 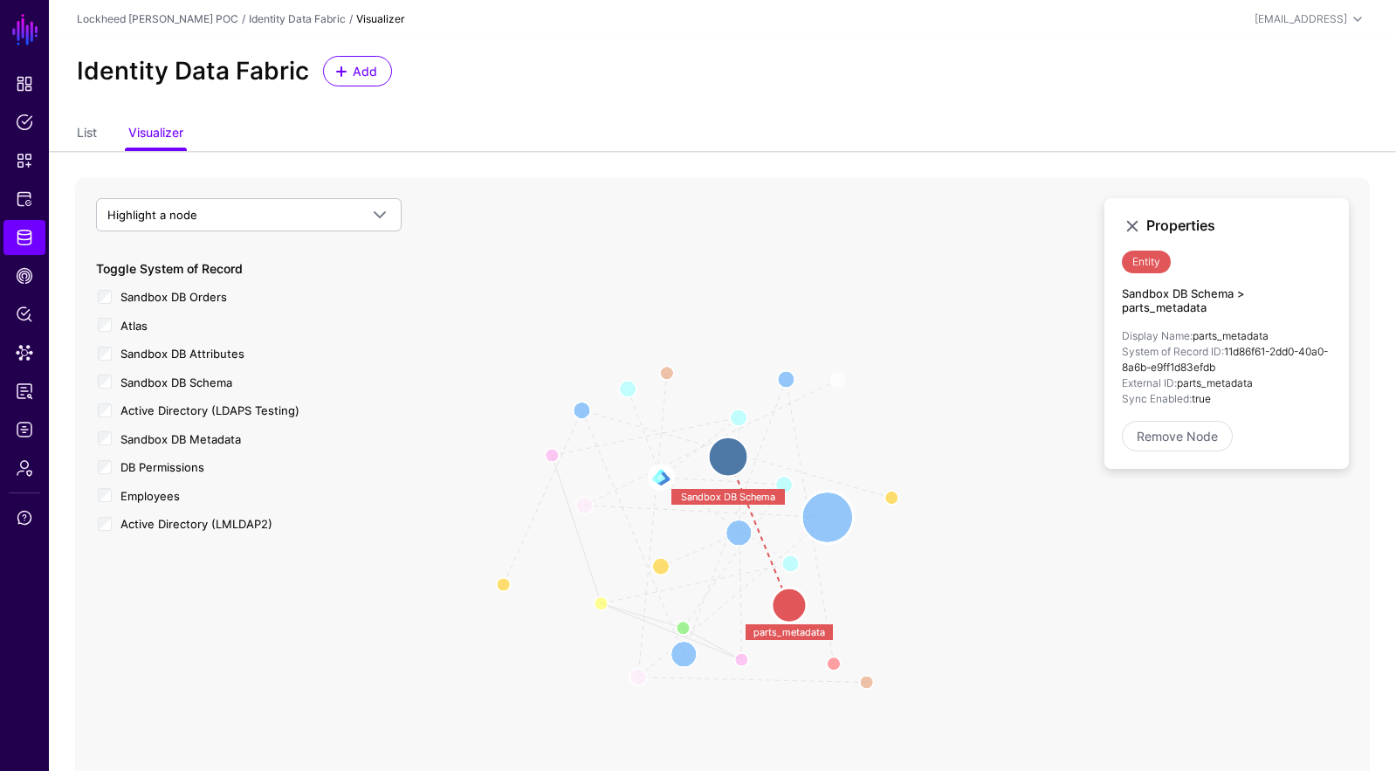 I want to click on span: Snippets, so click(x=24, y=161).